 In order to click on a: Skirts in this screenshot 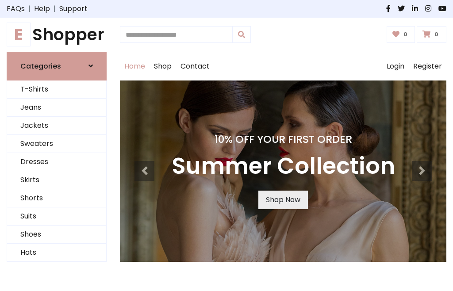, I will do `click(57, 180)`.